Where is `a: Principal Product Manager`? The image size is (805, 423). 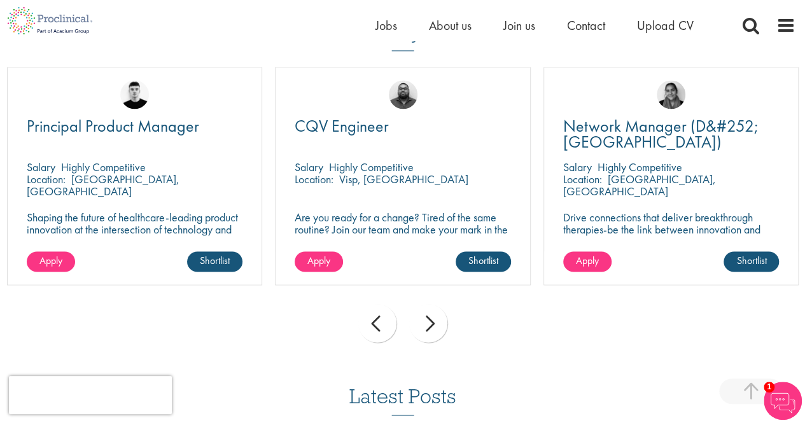
a: Principal Product Manager is located at coordinates (135, 126).